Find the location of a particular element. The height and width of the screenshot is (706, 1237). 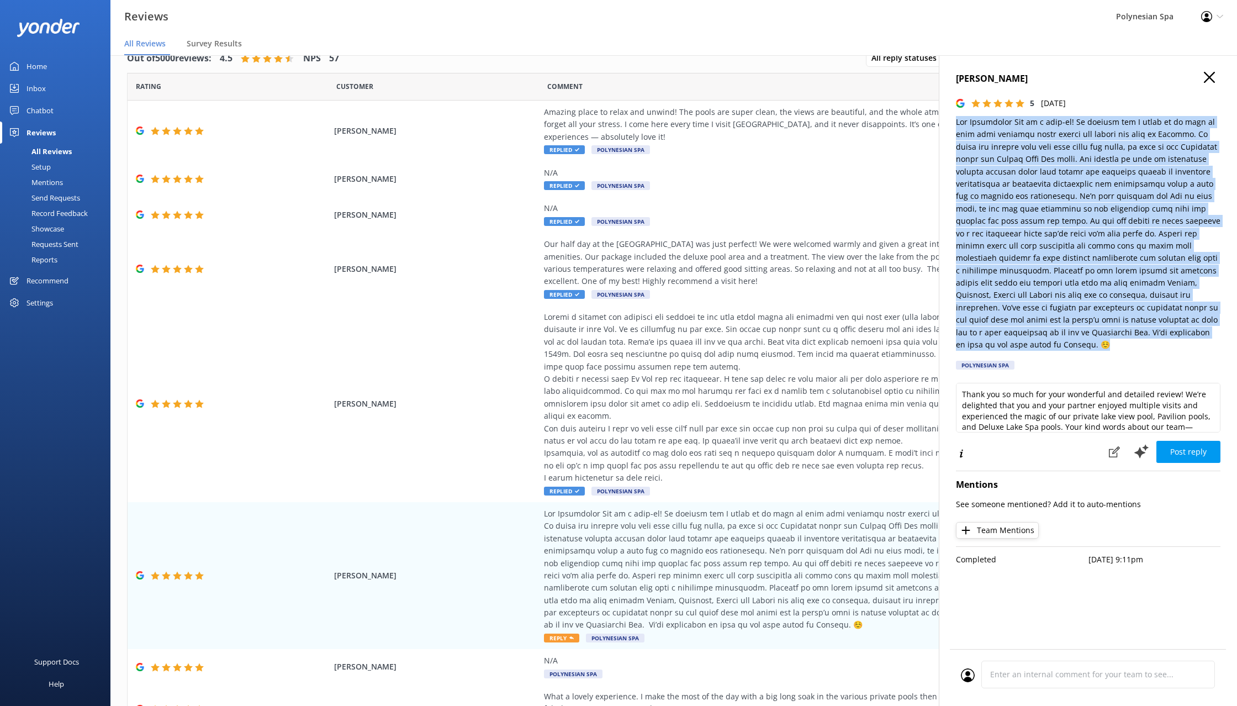

div: Reviews is located at coordinates (41, 133).